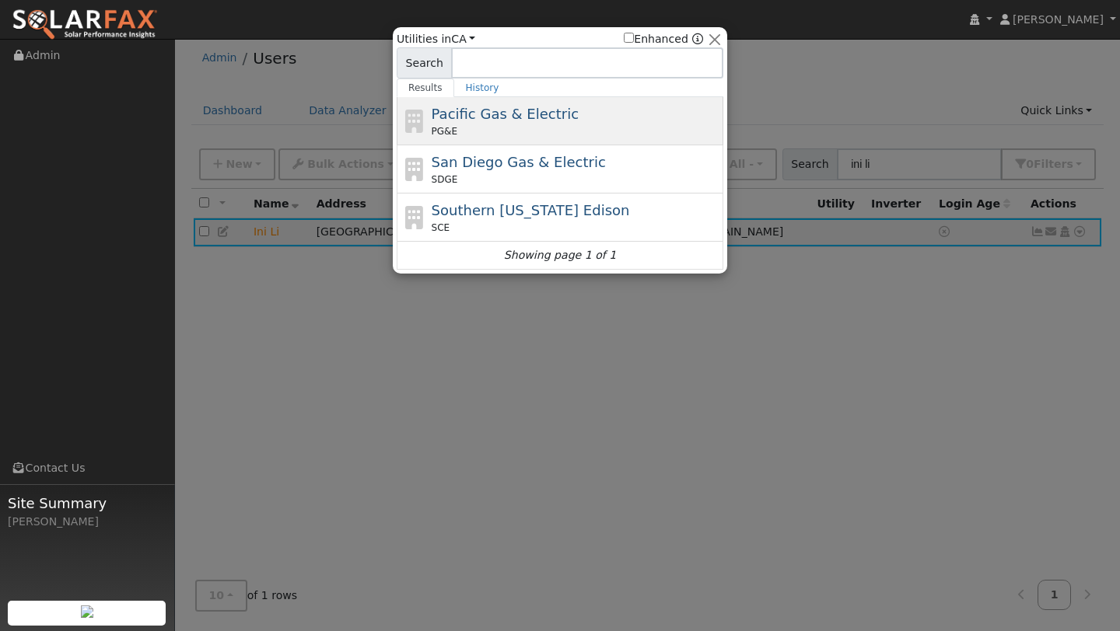 The height and width of the screenshot is (631, 1120). What do you see at coordinates (519, 162) in the screenshot?
I see `span: San Diego Gas & Electric` at bounding box center [519, 162].